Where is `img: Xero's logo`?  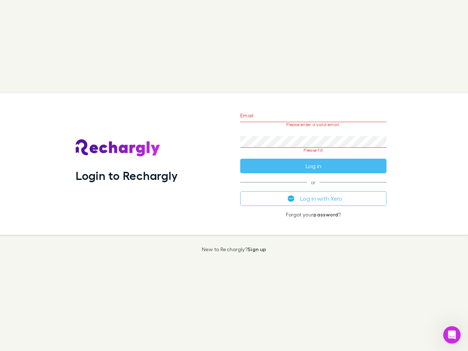
img: Xero's logo is located at coordinates (291, 199).